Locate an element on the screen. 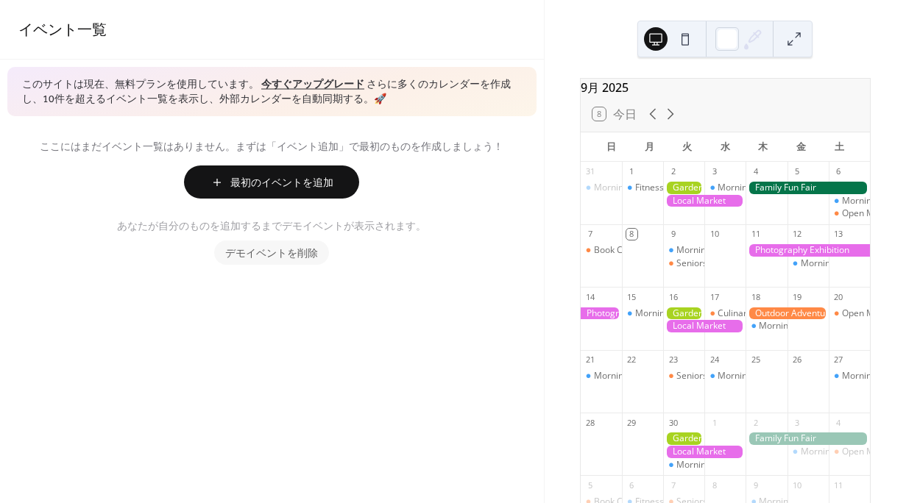 This screenshot has height=503, width=906. div: 18 is located at coordinates (755, 296).